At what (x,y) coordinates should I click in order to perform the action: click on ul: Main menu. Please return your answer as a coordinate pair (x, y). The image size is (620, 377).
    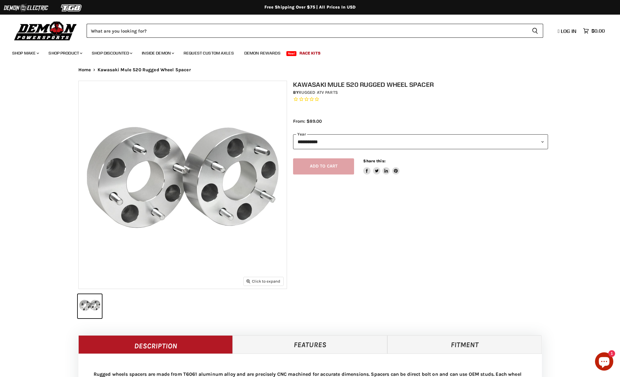
    Looking at the image, I should click on (305, 52).